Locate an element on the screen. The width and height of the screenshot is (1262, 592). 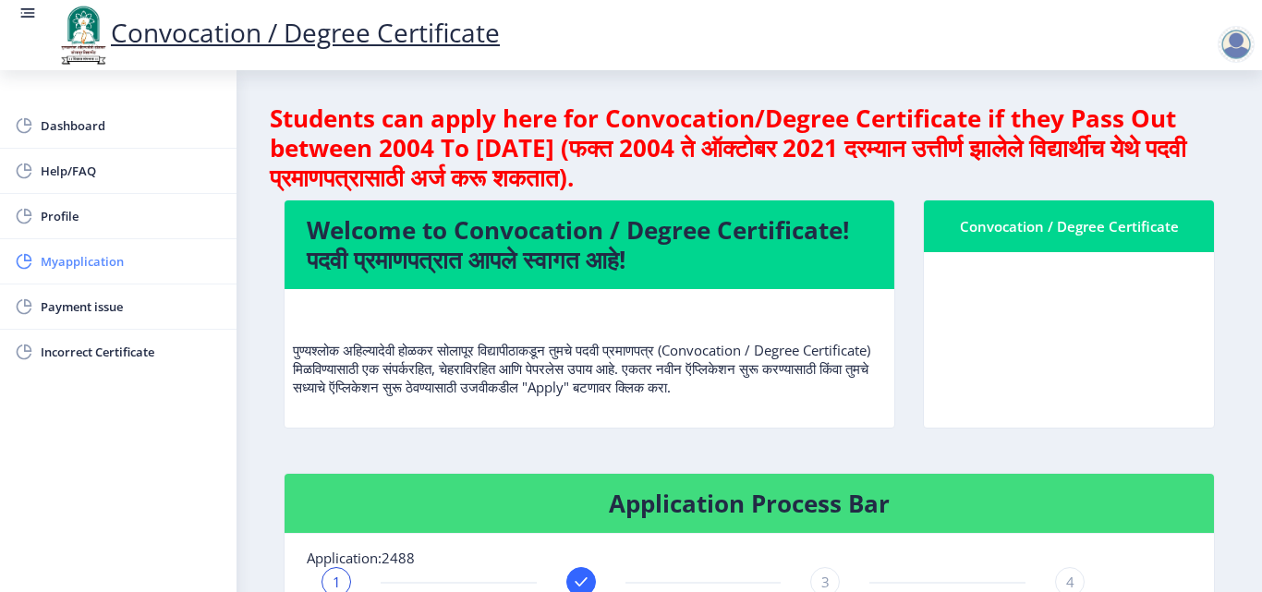
a: Convocation / Degree Certificate is located at coordinates (277, 32).